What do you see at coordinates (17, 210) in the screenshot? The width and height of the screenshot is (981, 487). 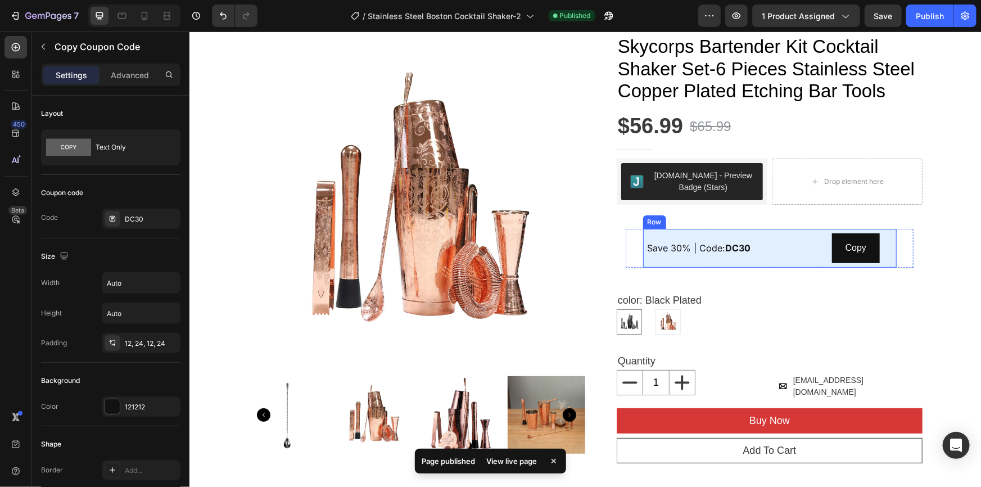 I see `div: Beta` at bounding box center [17, 210].